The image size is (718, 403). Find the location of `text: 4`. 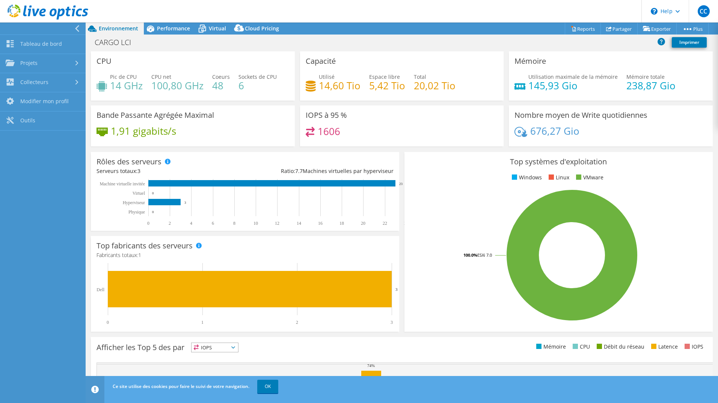

text: 4 is located at coordinates (191, 223).